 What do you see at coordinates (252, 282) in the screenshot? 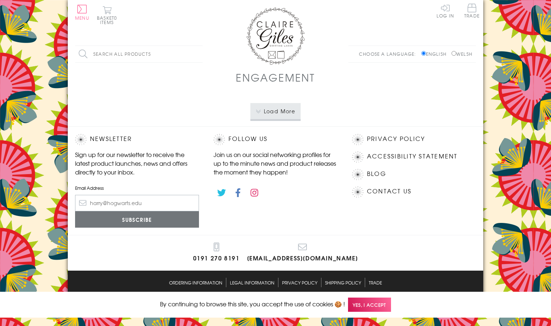
I see `a: Legal Information` at bounding box center [252, 282].